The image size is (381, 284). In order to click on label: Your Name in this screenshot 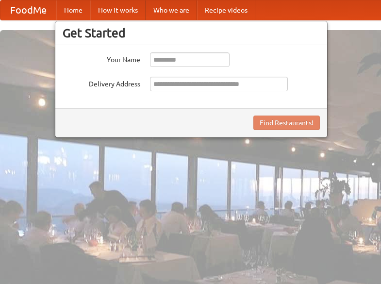, I will do `click(102, 58)`.